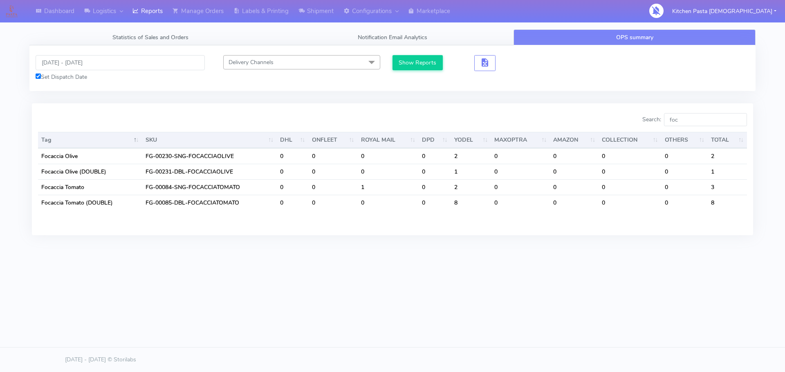  I want to click on th: SKU: activate to sort column ascending, so click(209, 140).